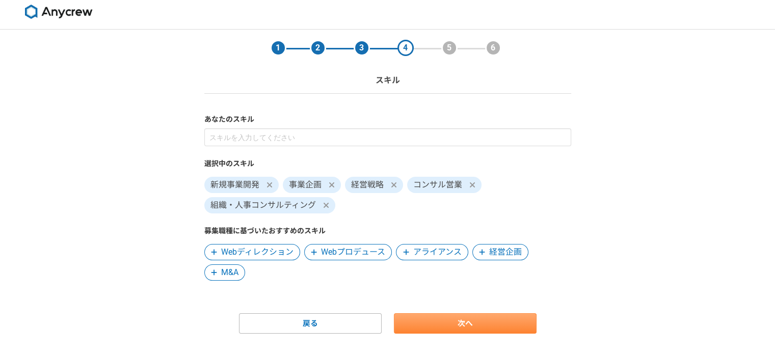 The image size is (775, 354). What do you see at coordinates (374, 185) in the screenshot?
I see `span: 経営戦略` at bounding box center [374, 185].